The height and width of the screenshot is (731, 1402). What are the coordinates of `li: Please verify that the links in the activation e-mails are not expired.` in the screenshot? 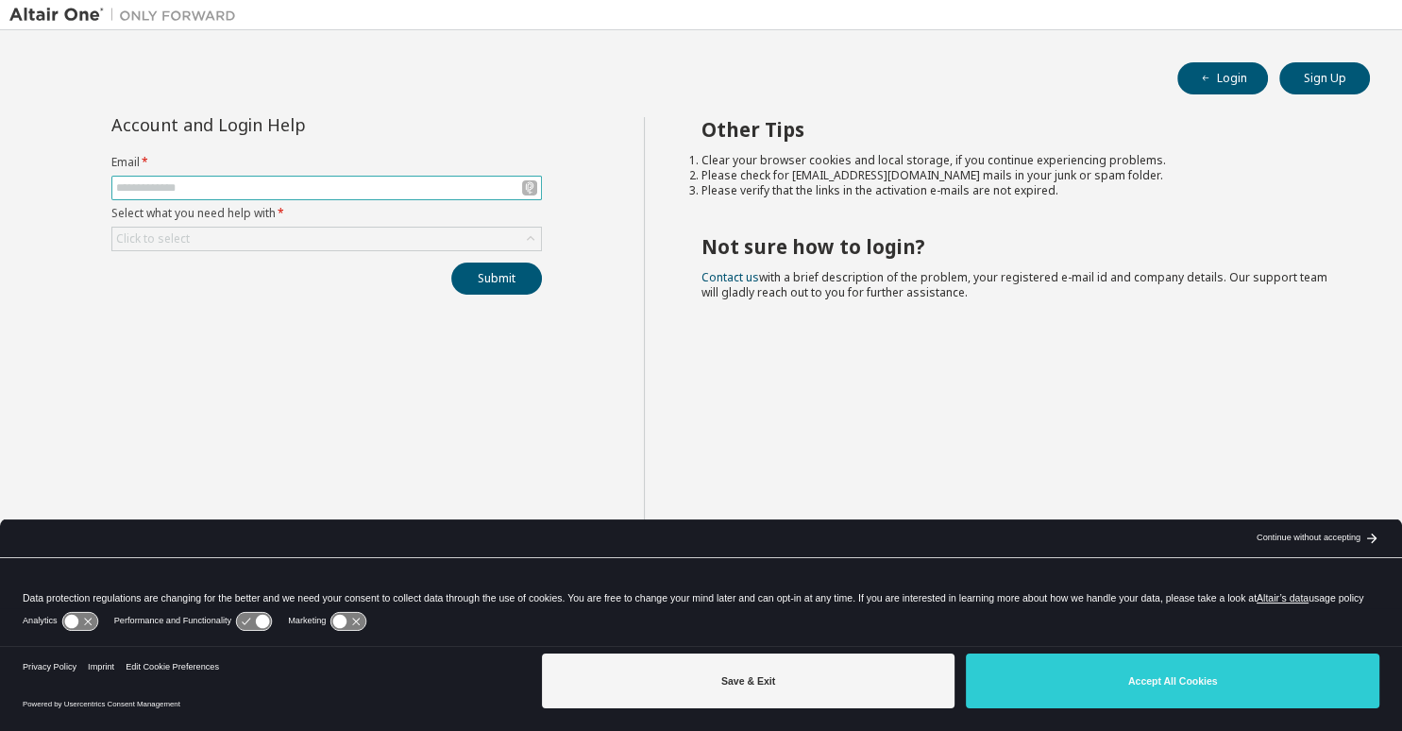 It's located at (1019, 191).